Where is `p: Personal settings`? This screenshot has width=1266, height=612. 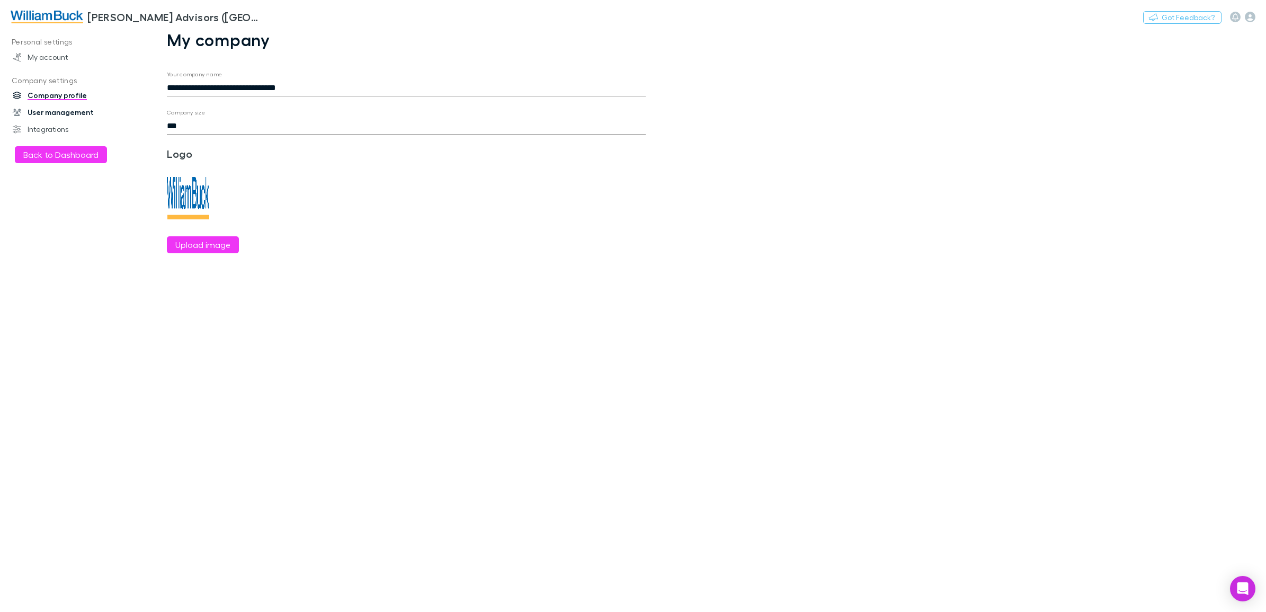 p: Personal settings is located at coordinates (76, 42).